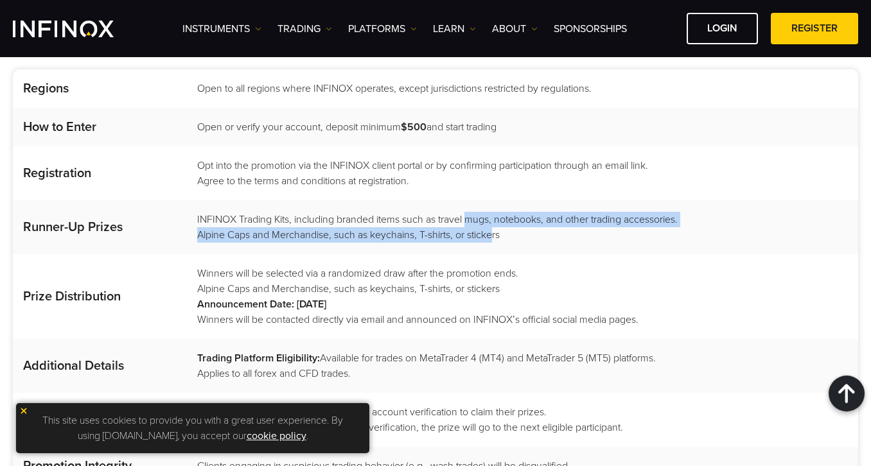 The width and height of the screenshot is (871, 466). I want to click on a: Instruments, so click(222, 29).